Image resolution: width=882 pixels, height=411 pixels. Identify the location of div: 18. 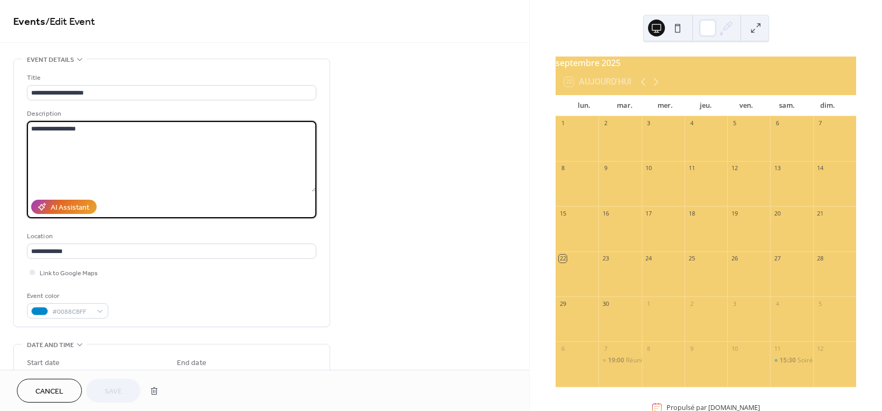
(692, 213).